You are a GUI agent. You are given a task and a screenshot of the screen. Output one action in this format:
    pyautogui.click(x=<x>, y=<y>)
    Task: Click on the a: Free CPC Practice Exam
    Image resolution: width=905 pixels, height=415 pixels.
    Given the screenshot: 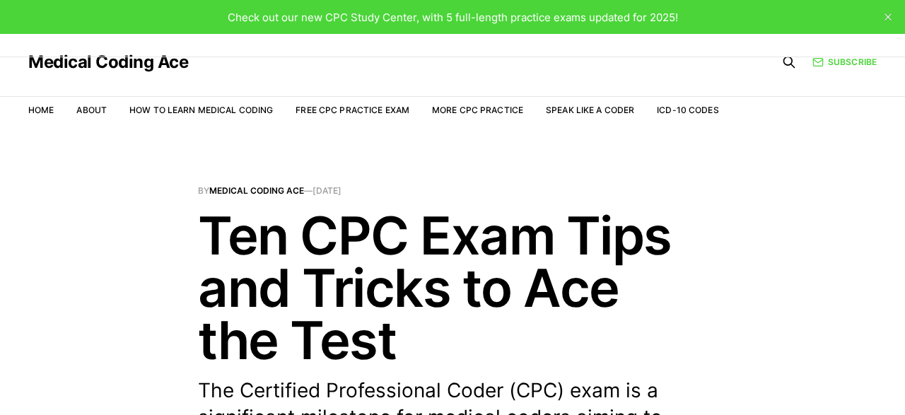 What is the action you would take?
    pyautogui.click(x=352, y=110)
    